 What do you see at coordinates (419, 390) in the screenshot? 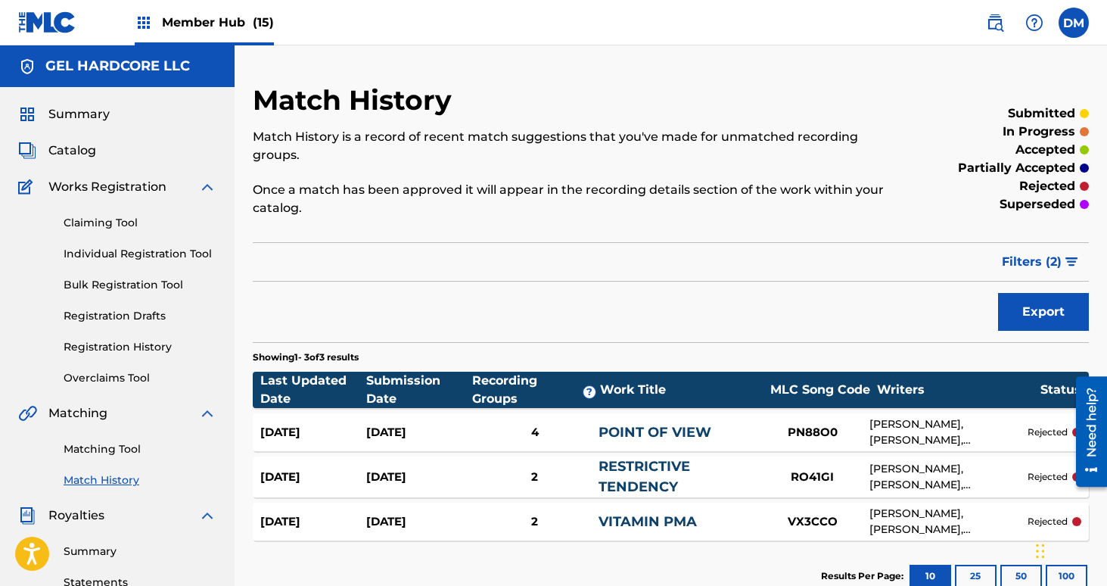
I see `div: Submission Date` at bounding box center [419, 390].